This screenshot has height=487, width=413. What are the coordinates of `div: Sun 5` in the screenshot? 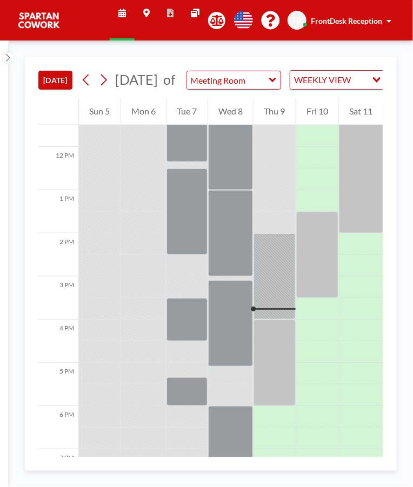 It's located at (99, 112).